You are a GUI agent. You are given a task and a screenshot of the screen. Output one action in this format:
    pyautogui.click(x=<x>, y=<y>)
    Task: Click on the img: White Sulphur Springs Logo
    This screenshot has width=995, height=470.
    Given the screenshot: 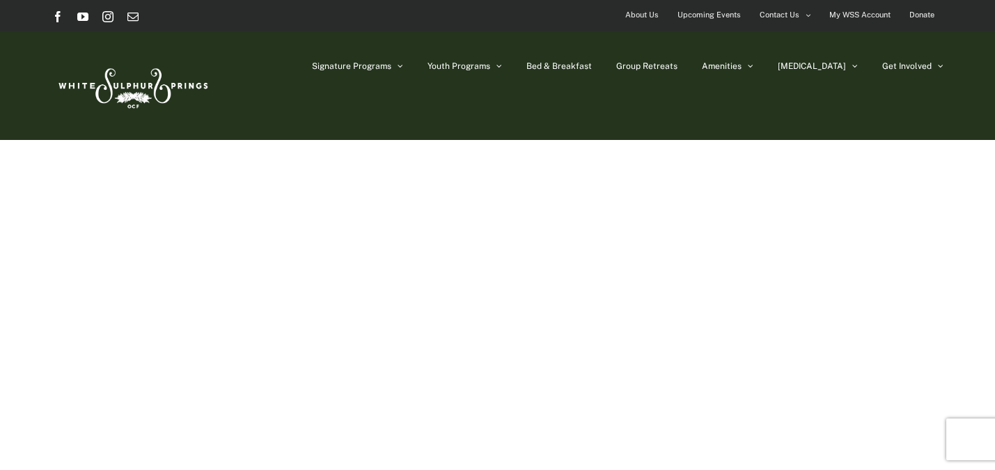 What is the action you would take?
    pyautogui.click(x=132, y=86)
    